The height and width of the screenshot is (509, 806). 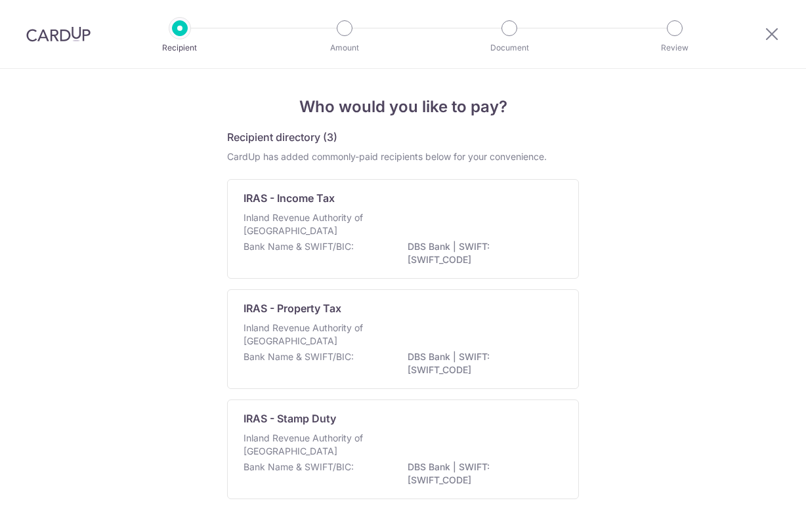 What do you see at coordinates (403, 107) in the screenshot?
I see `h4: Who would you like to pay?` at bounding box center [403, 107].